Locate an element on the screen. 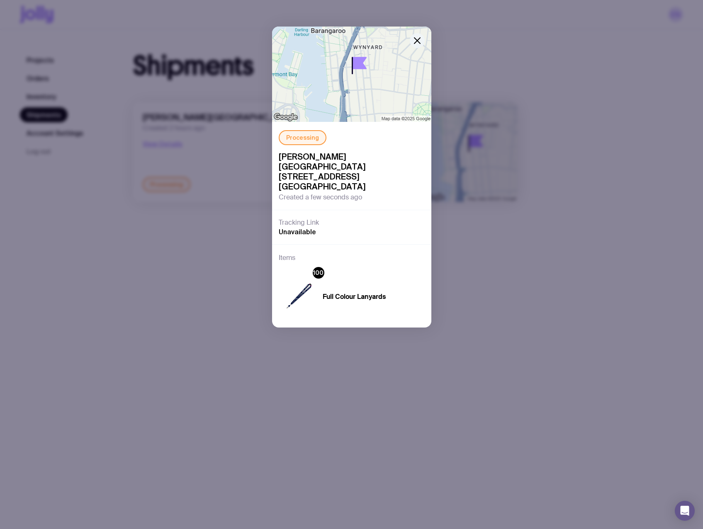  h3: Tracking Link is located at coordinates (299, 223).